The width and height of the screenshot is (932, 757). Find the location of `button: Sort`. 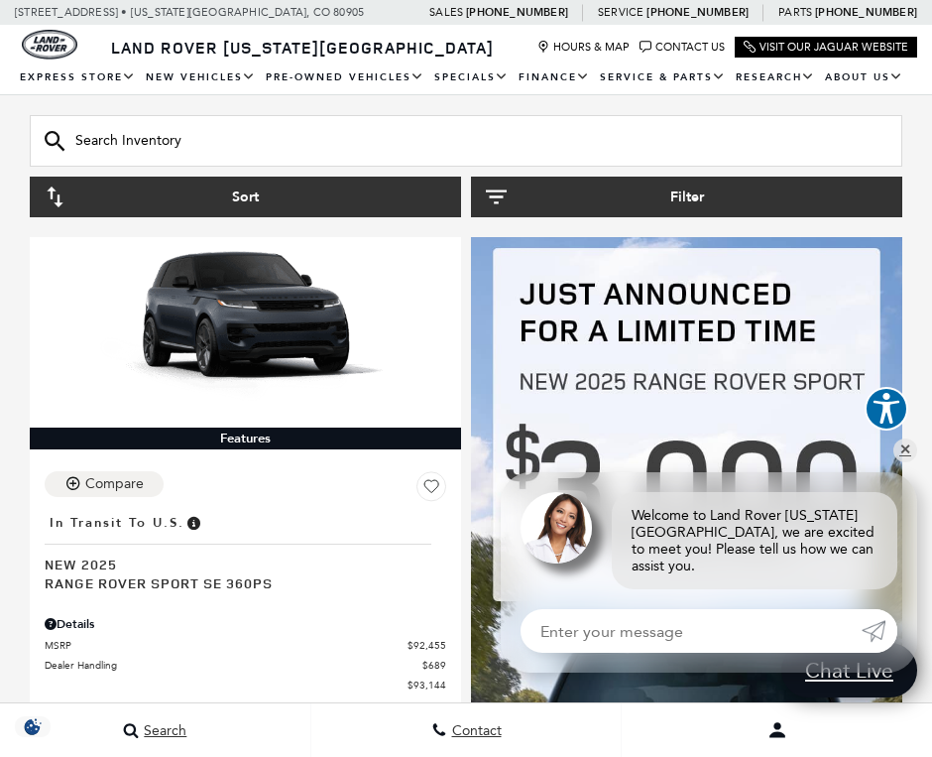

button: Sort is located at coordinates (245, 196).